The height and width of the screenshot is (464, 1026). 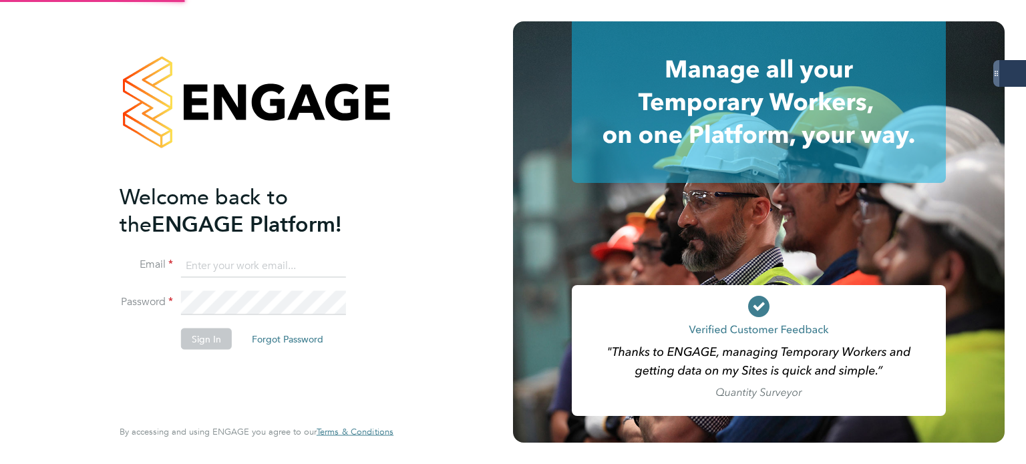 I want to click on span: Welcome back to the, so click(x=204, y=210).